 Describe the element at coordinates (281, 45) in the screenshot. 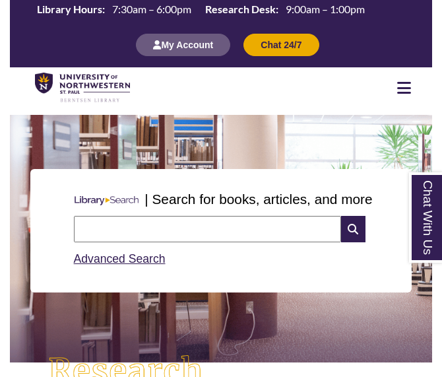

I see `button: Chat 24/7` at that location.